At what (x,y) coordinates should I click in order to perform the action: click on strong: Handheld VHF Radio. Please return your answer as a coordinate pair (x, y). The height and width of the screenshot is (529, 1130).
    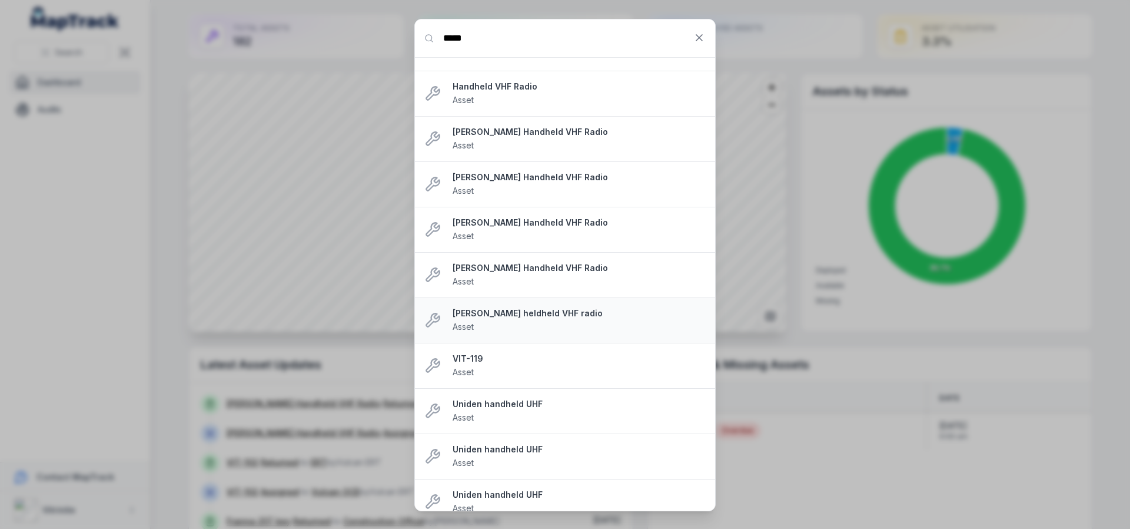
    Looking at the image, I should click on (579, 87).